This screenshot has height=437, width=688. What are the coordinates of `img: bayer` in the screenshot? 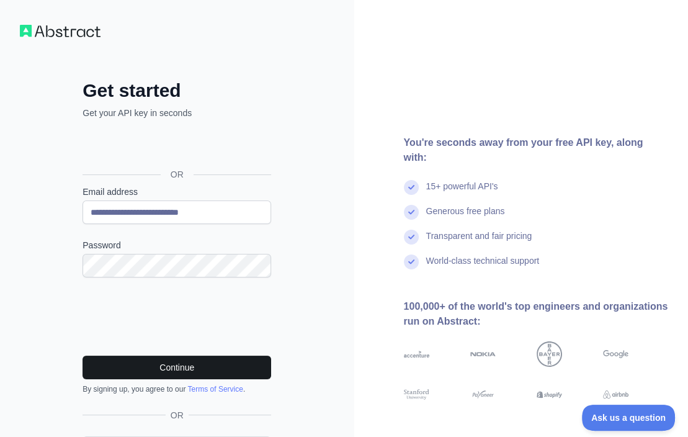 It's located at (549, 354).